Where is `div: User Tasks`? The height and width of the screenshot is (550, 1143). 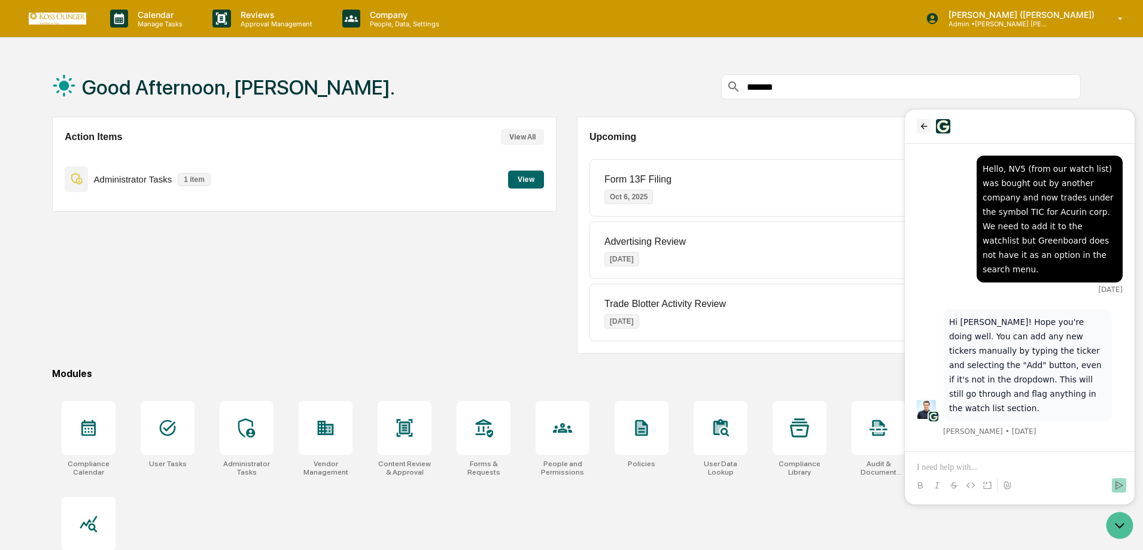
div: User Tasks is located at coordinates (168, 464).